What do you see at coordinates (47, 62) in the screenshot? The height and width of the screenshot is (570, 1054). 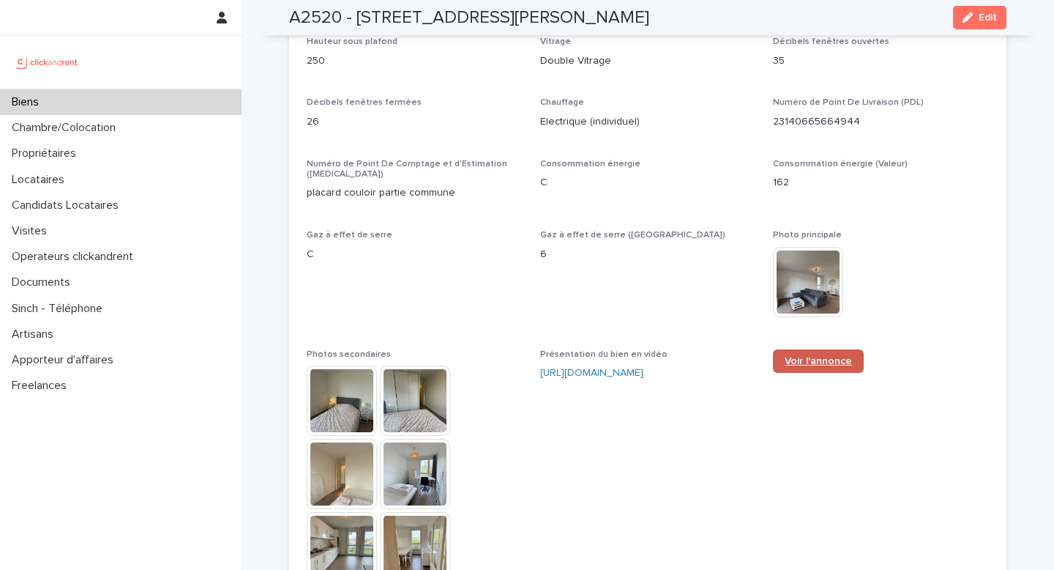 I see `img: UCB0brd3T0yccxBKYDjQ` at bounding box center [47, 62].